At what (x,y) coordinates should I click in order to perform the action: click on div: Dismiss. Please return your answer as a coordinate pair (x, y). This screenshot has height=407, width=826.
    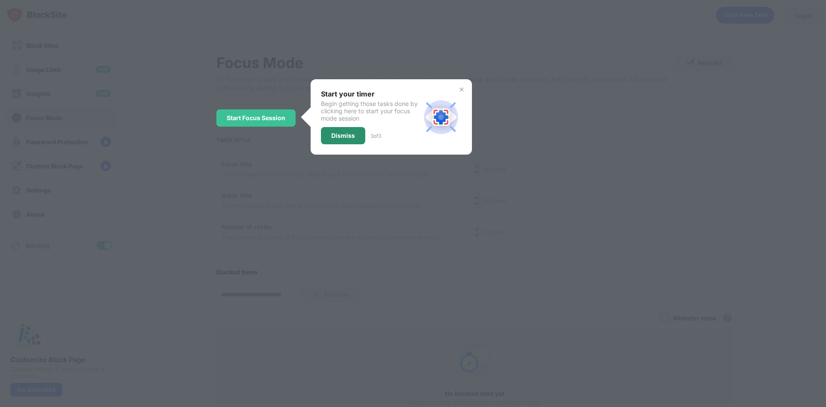
    Looking at the image, I should click on (343, 136).